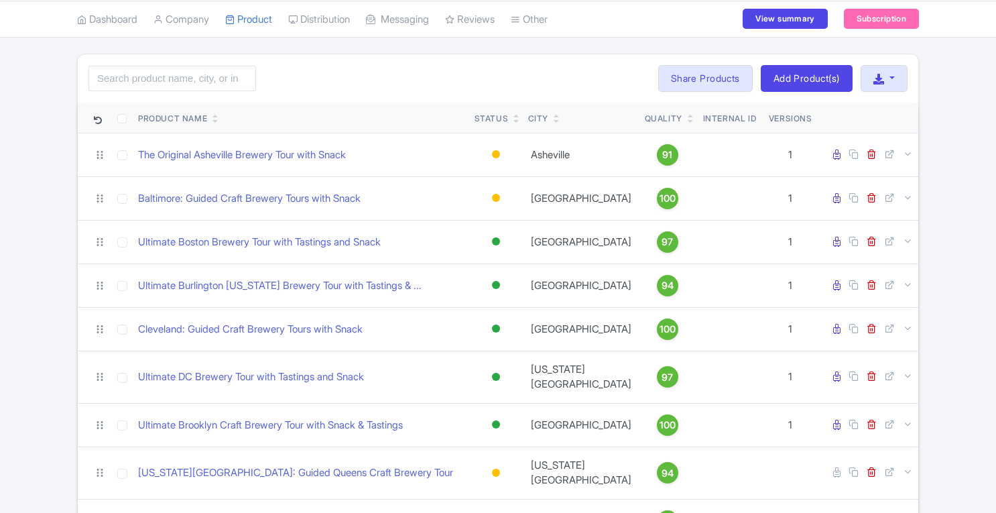 The height and width of the screenshot is (513, 996). What do you see at coordinates (791, 118) in the screenshot?
I see `th: Versions` at bounding box center [791, 118].